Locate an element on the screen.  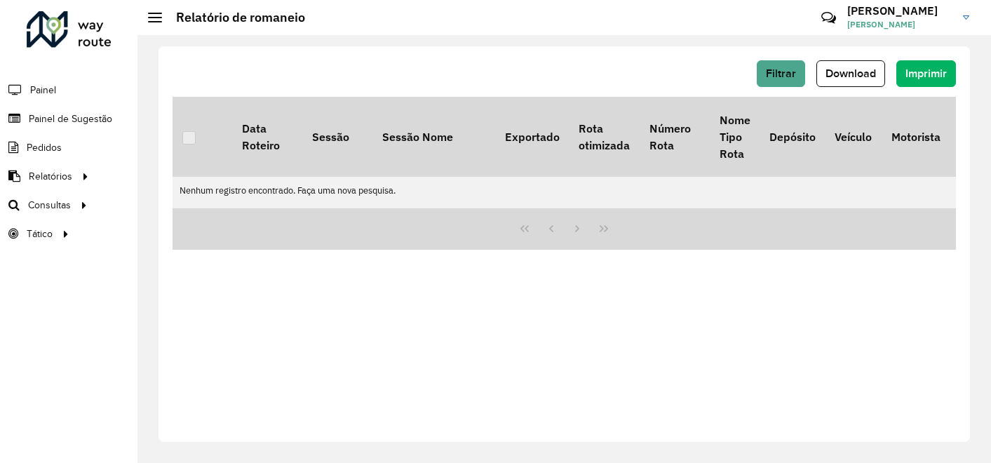
th: Sessão Nome is located at coordinates (434, 137).